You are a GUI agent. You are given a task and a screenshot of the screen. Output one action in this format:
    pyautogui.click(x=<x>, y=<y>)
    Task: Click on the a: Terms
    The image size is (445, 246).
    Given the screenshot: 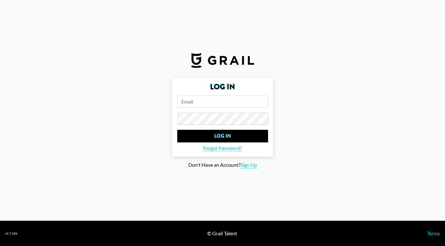 What is the action you would take?
    pyautogui.click(x=433, y=233)
    